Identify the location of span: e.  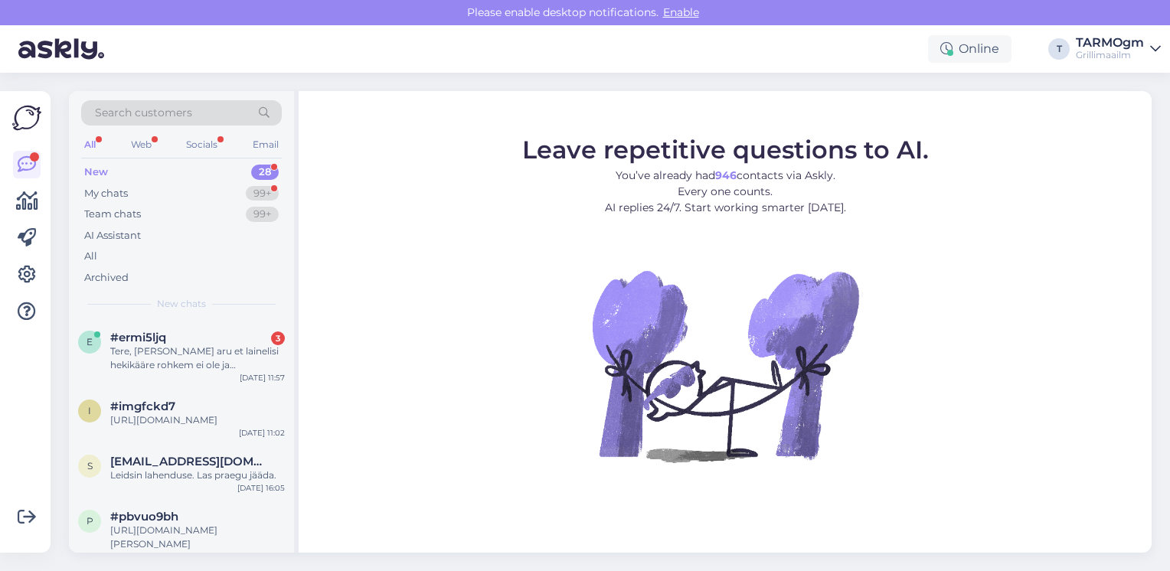
(90, 341).